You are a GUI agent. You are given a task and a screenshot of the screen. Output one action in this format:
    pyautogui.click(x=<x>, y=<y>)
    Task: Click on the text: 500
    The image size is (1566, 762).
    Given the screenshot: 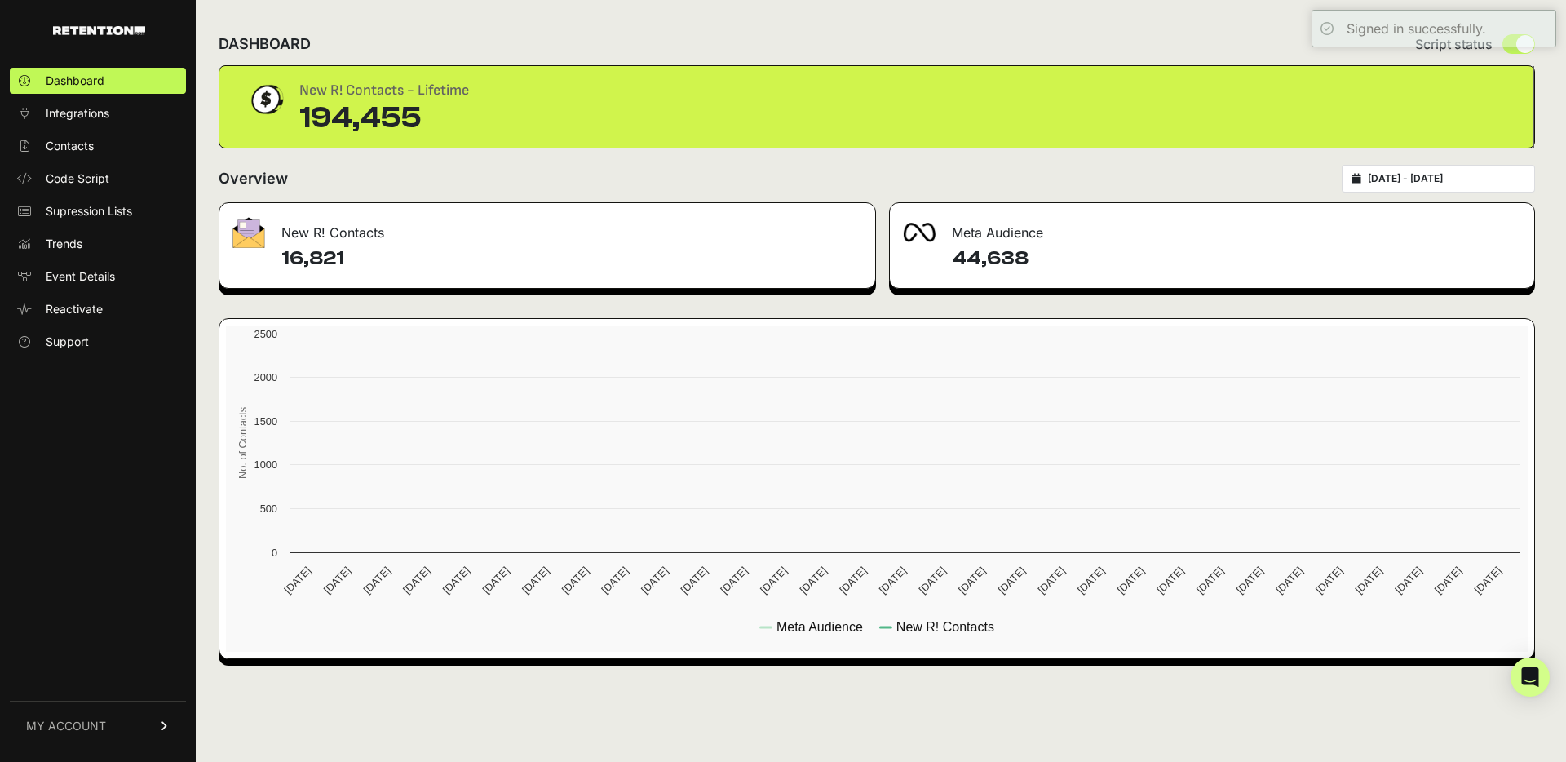 What is the action you would take?
    pyautogui.click(x=268, y=508)
    